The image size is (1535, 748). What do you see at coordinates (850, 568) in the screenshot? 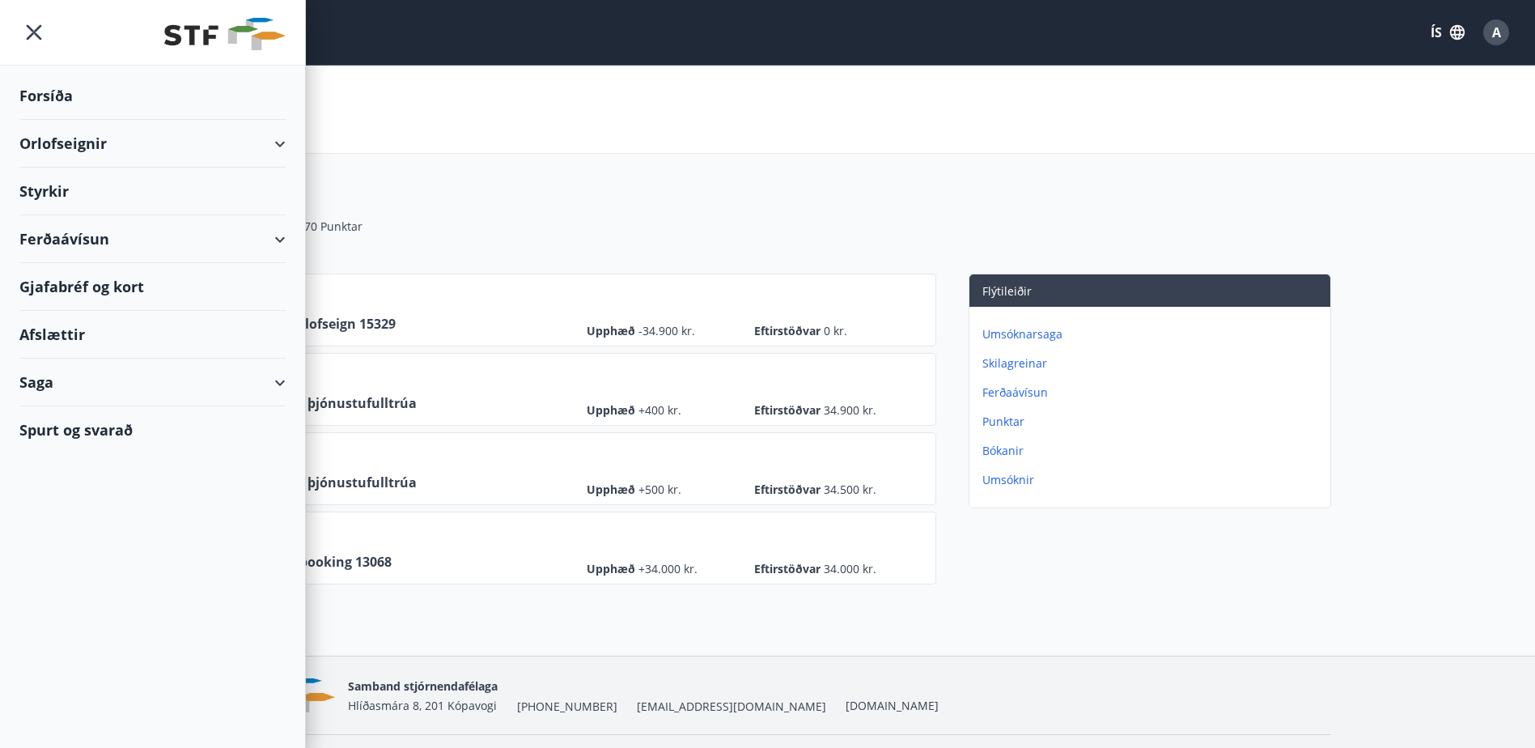
I see `span: 34.000 kr.` at bounding box center [850, 568].